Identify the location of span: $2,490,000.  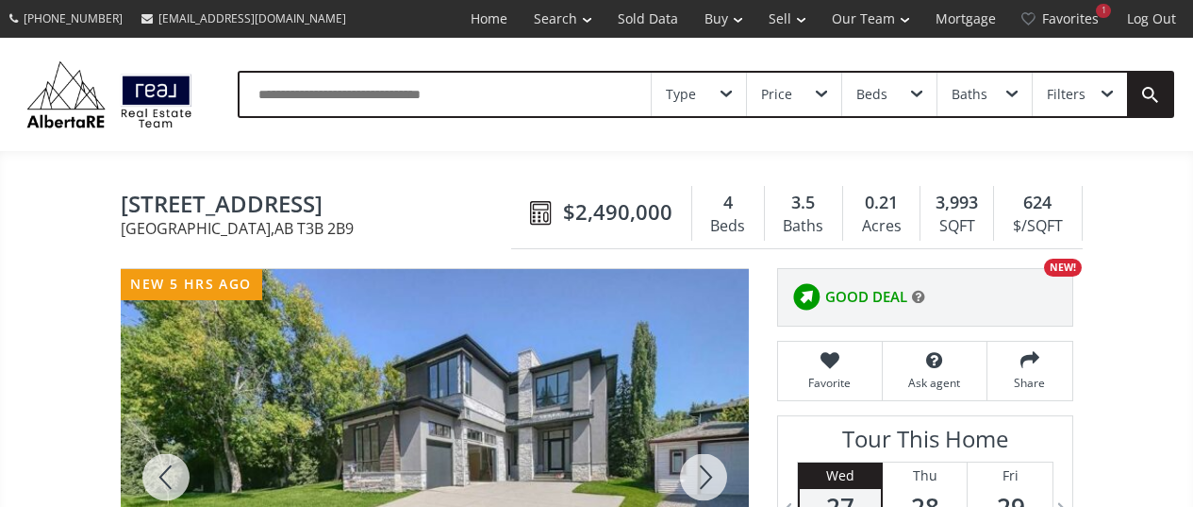
(618, 211).